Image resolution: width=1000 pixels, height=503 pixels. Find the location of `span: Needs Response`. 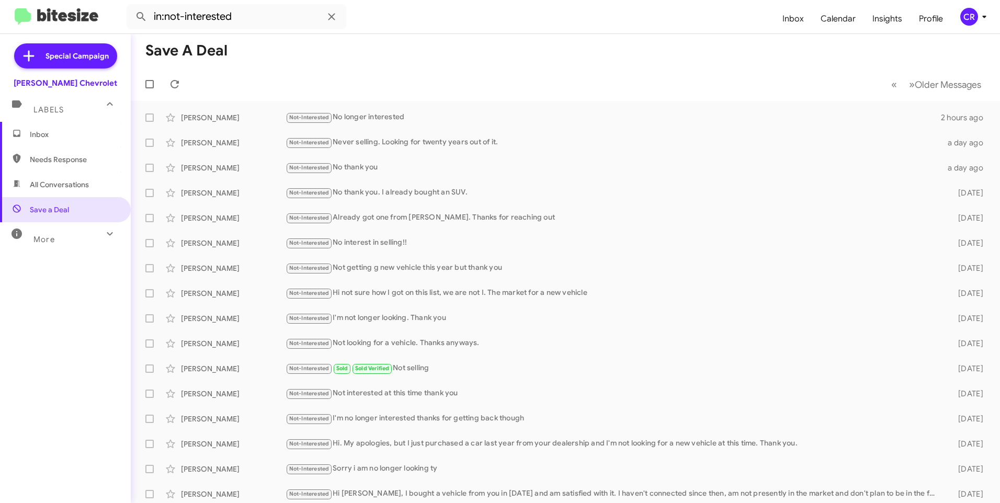

span: Needs Response is located at coordinates (74, 159).